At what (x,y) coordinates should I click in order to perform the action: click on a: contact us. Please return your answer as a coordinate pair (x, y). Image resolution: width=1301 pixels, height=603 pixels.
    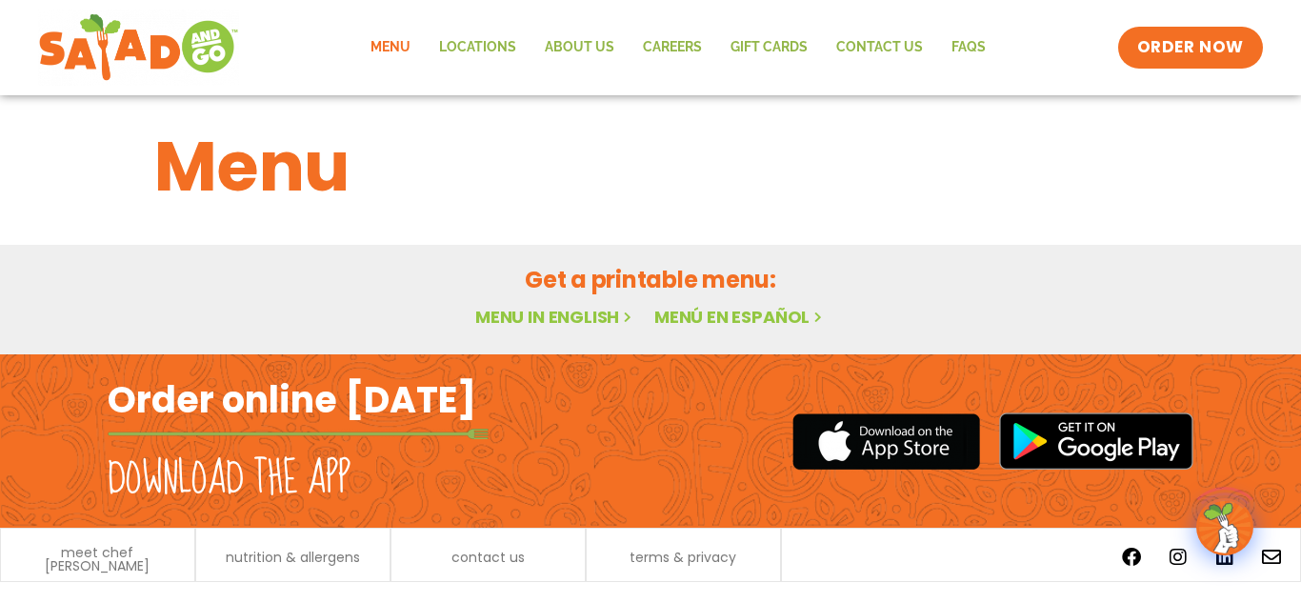
    Looking at the image, I should click on (488, 557).